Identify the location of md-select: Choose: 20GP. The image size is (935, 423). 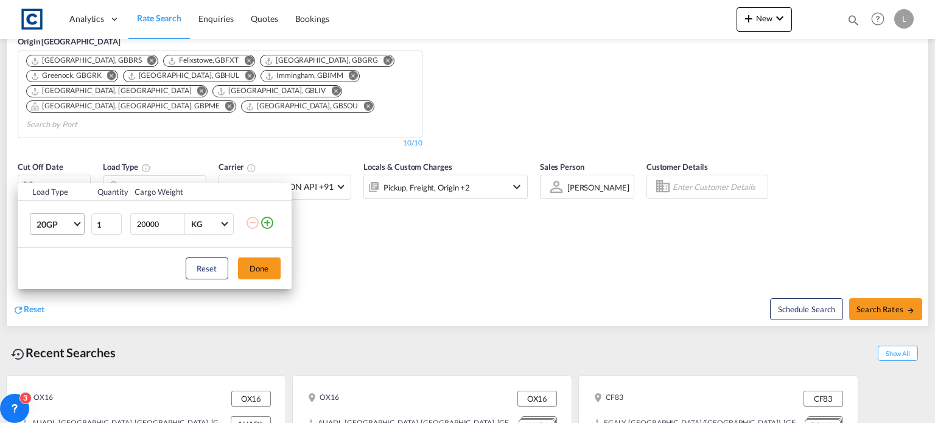
(57, 224).